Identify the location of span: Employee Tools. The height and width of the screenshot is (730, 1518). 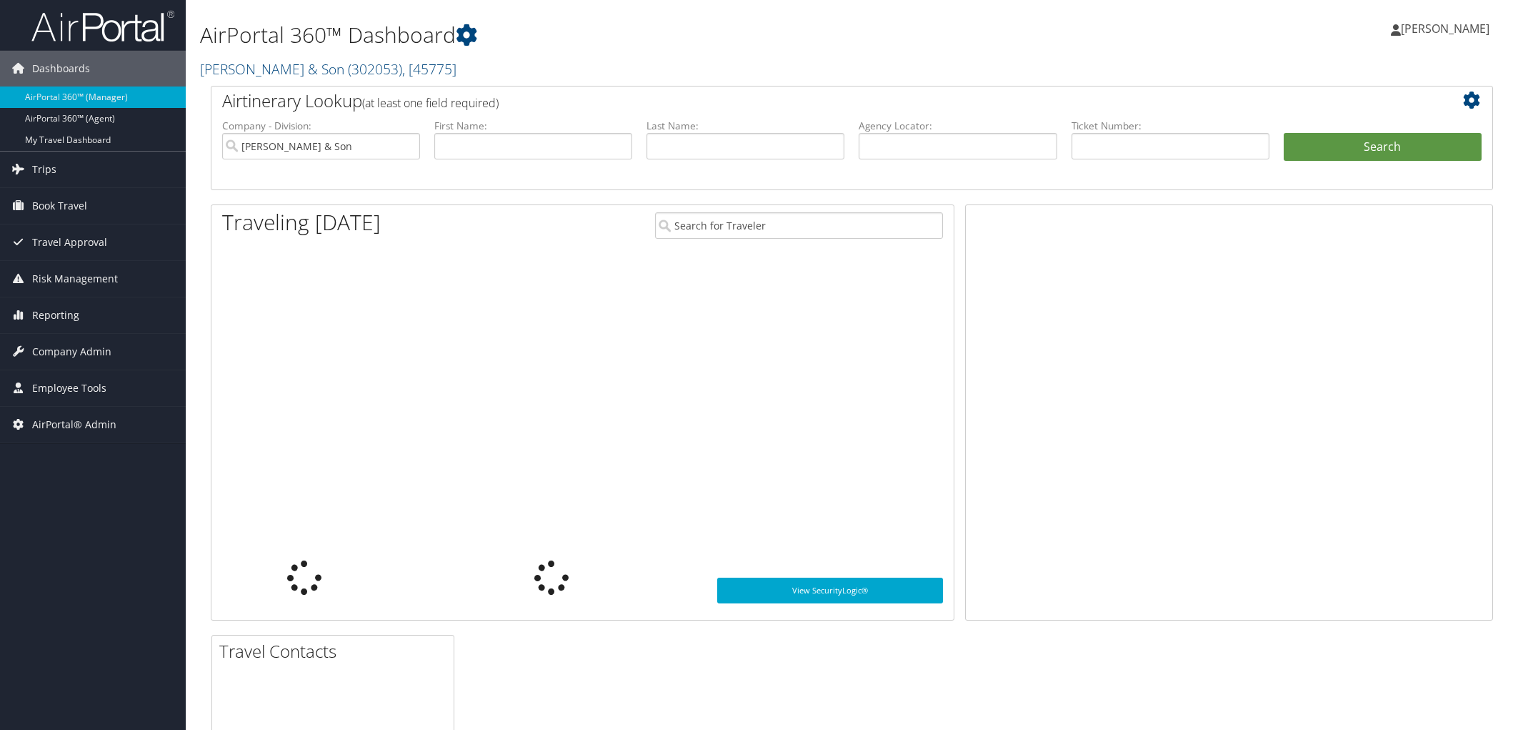
(69, 388).